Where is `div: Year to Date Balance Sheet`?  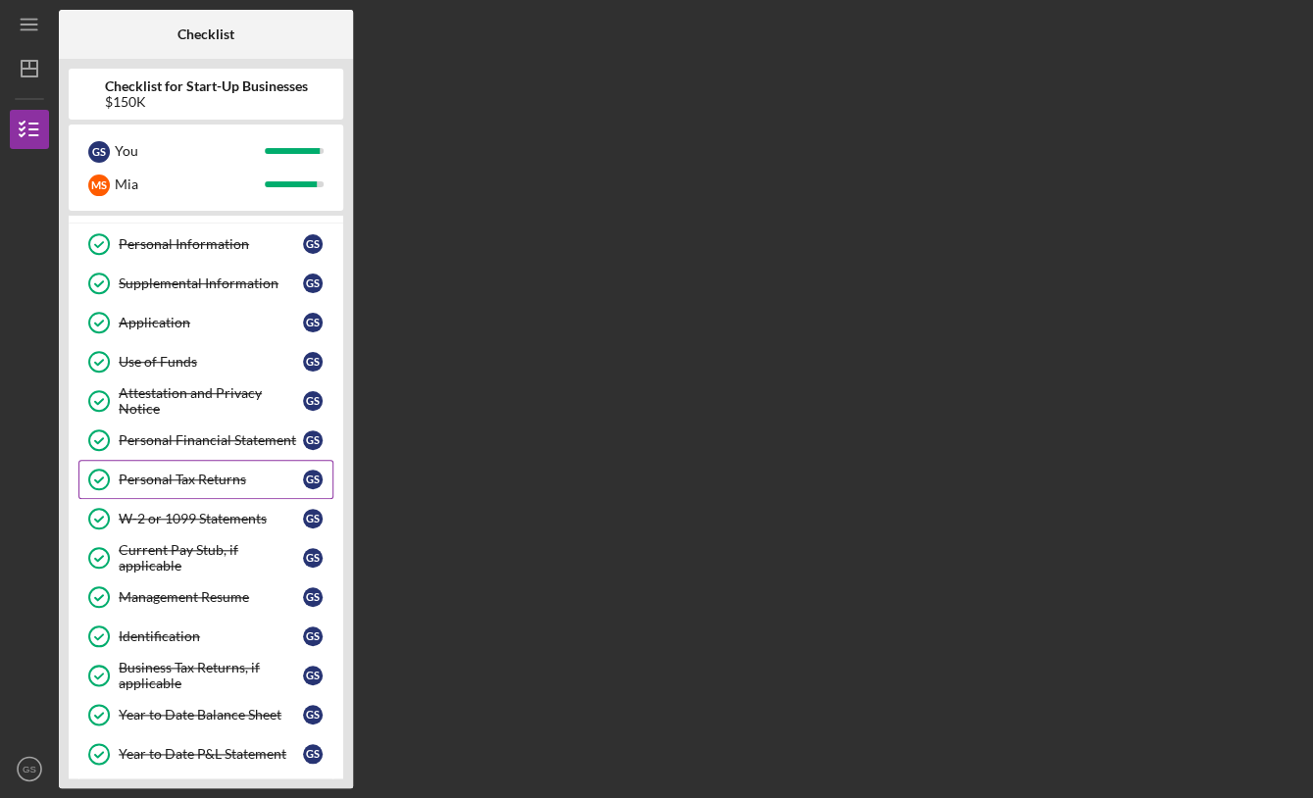
div: Year to Date Balance Sheet is located at coordinates (211, 715).